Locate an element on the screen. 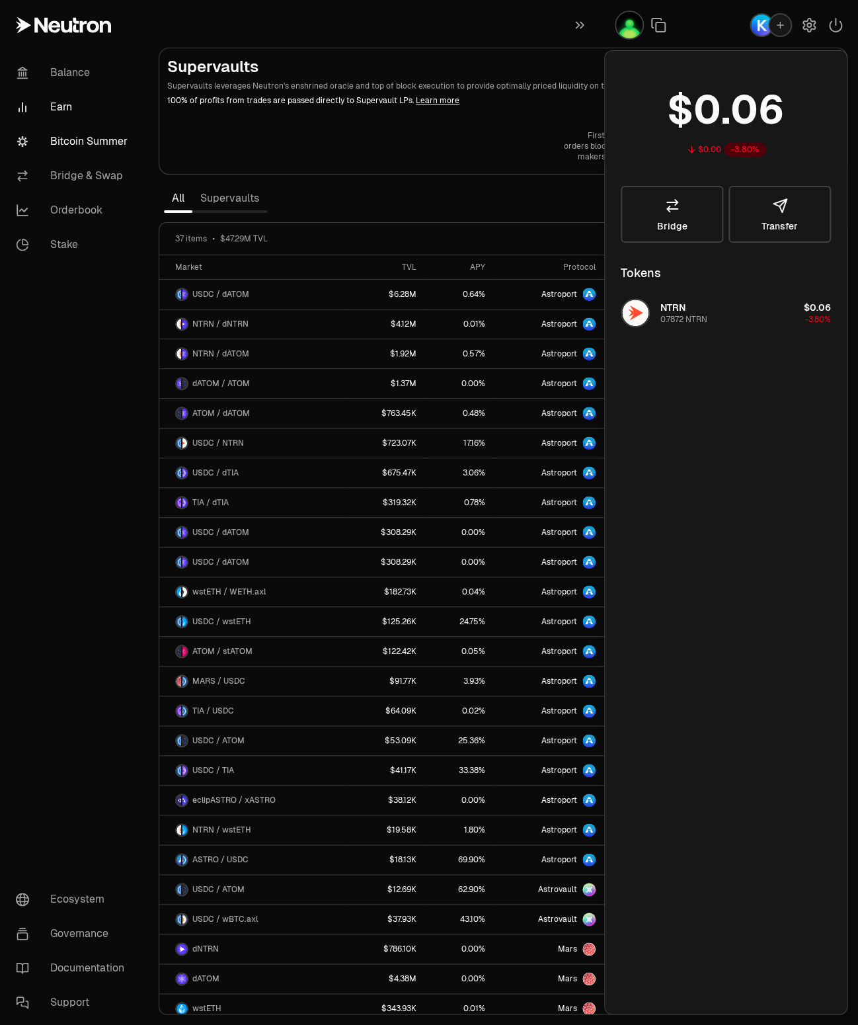 The width and height of the screenshot is (858, 1025). a: USDC LogowBTC.axl LogoUSDC / wBTC.axl is located at coordinates (253, 919).